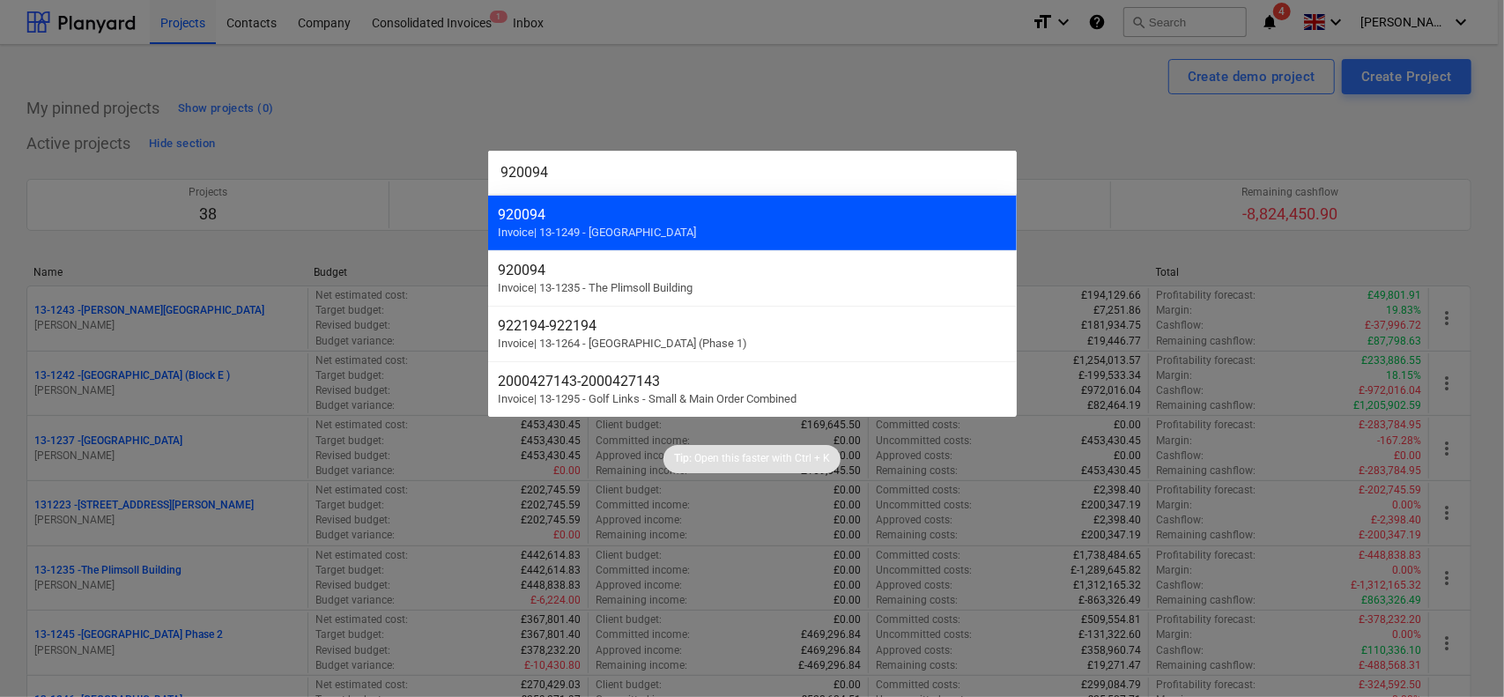 The image size is (1504, 697). Describe the element at coordinates (683, 458) in the screenshot. I see `p: Tip:` at that location.